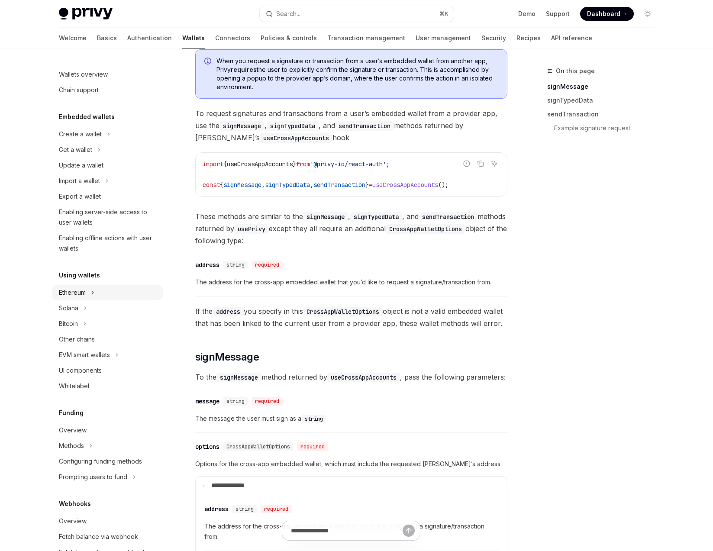 The width and height of the screenshot is (713, 551). Describe the element at coordinates (207, 401) in the screenshot. I see `div: message` at that location.